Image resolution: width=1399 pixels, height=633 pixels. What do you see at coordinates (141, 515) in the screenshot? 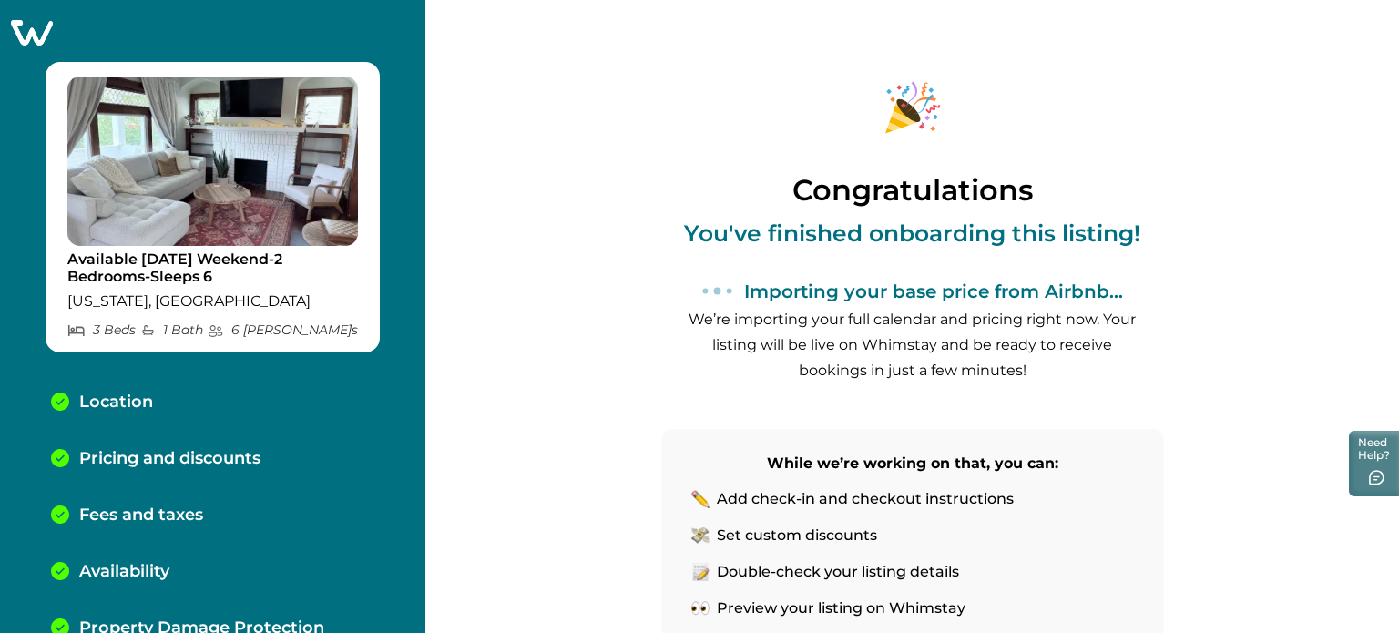
I see `p: Fees and taxes` at bounding box center [141, 515].